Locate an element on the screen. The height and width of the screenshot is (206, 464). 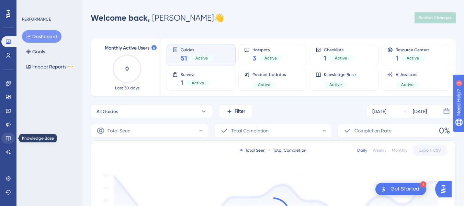
div: Monthly is located at coordinates (399, 150).